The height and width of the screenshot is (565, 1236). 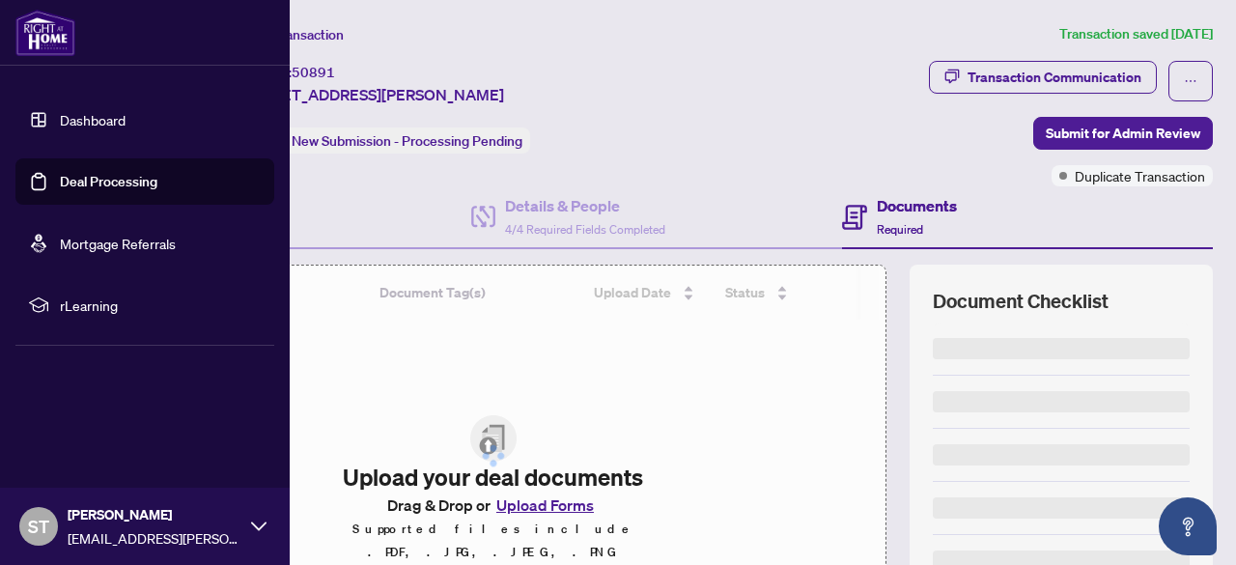 I want to click on span: 4/4 Required Fields Completed, so click(x=585, y=229).